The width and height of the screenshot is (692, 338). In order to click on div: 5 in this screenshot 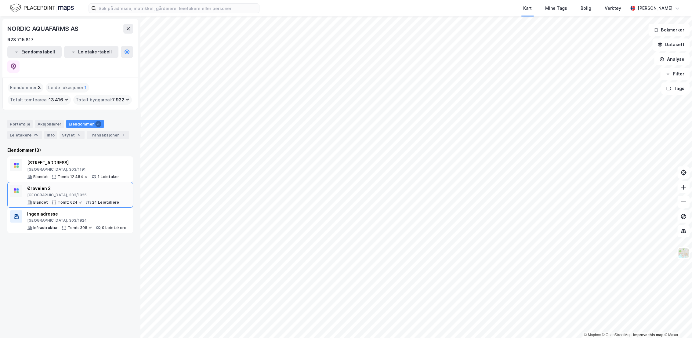, I will do `click(79, 135)`.